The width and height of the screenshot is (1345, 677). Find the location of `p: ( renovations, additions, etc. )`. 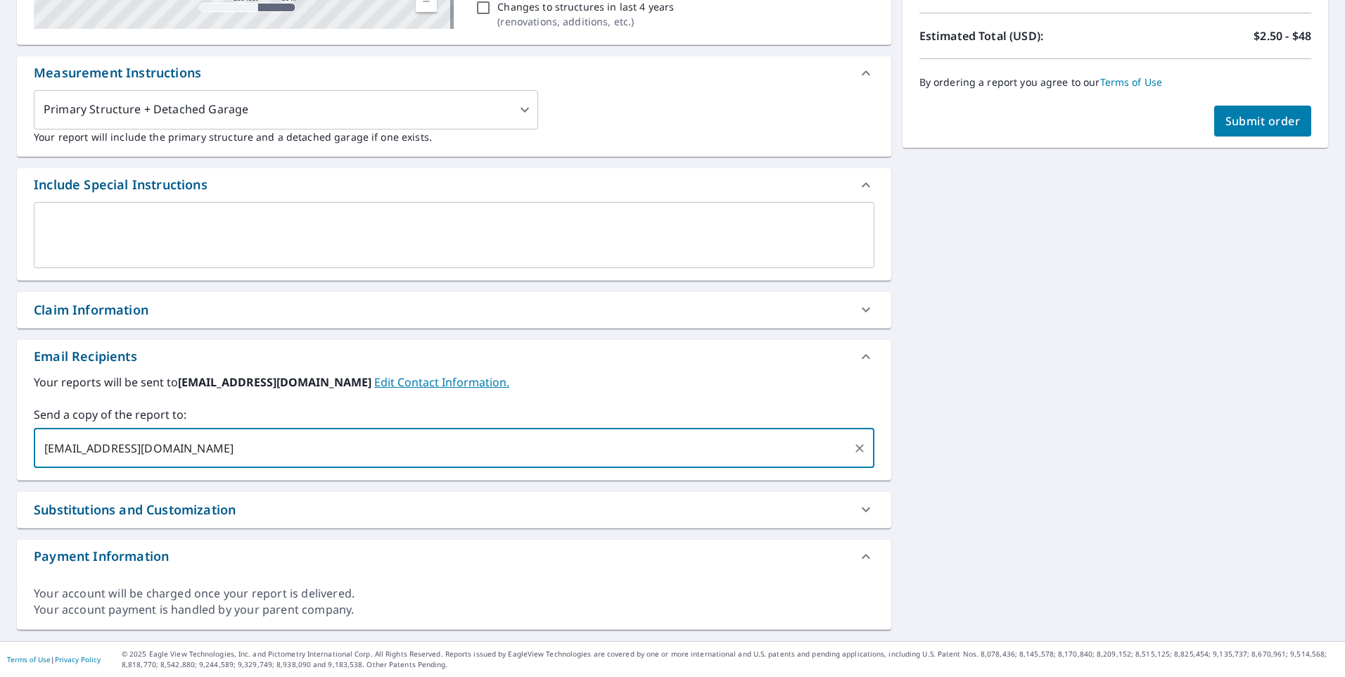

p: ( renovations, additions, etc. ) is located at coordinates (585, 21).